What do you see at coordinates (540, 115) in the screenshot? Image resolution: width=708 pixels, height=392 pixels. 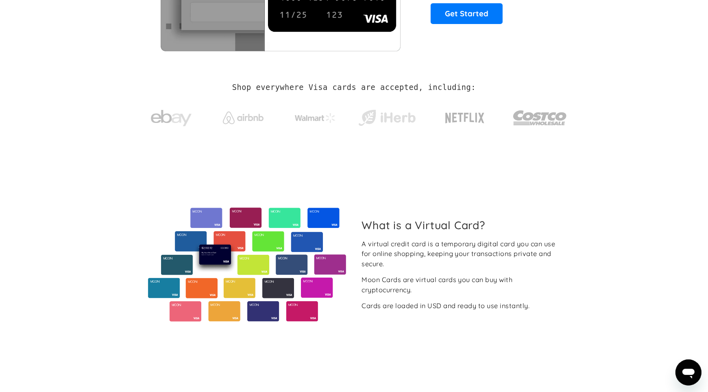 I see `a: Costco` at bounding box center [540, 115].